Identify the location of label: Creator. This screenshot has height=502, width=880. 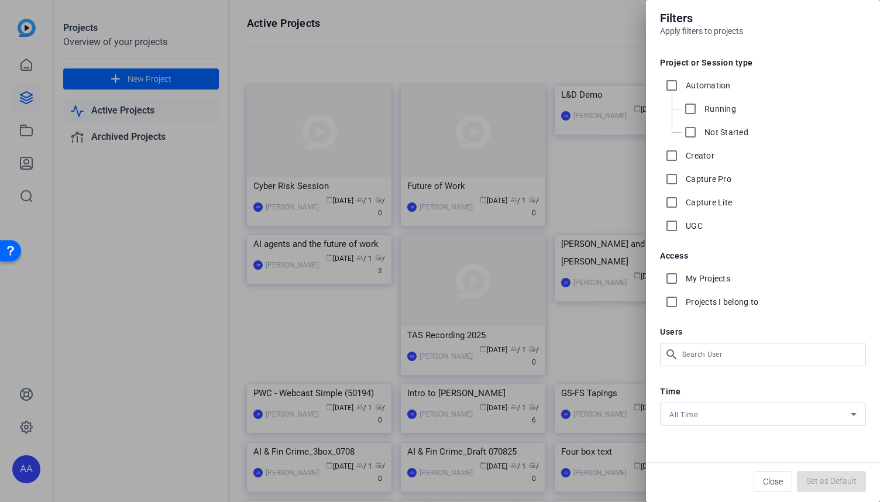
(699, 156).